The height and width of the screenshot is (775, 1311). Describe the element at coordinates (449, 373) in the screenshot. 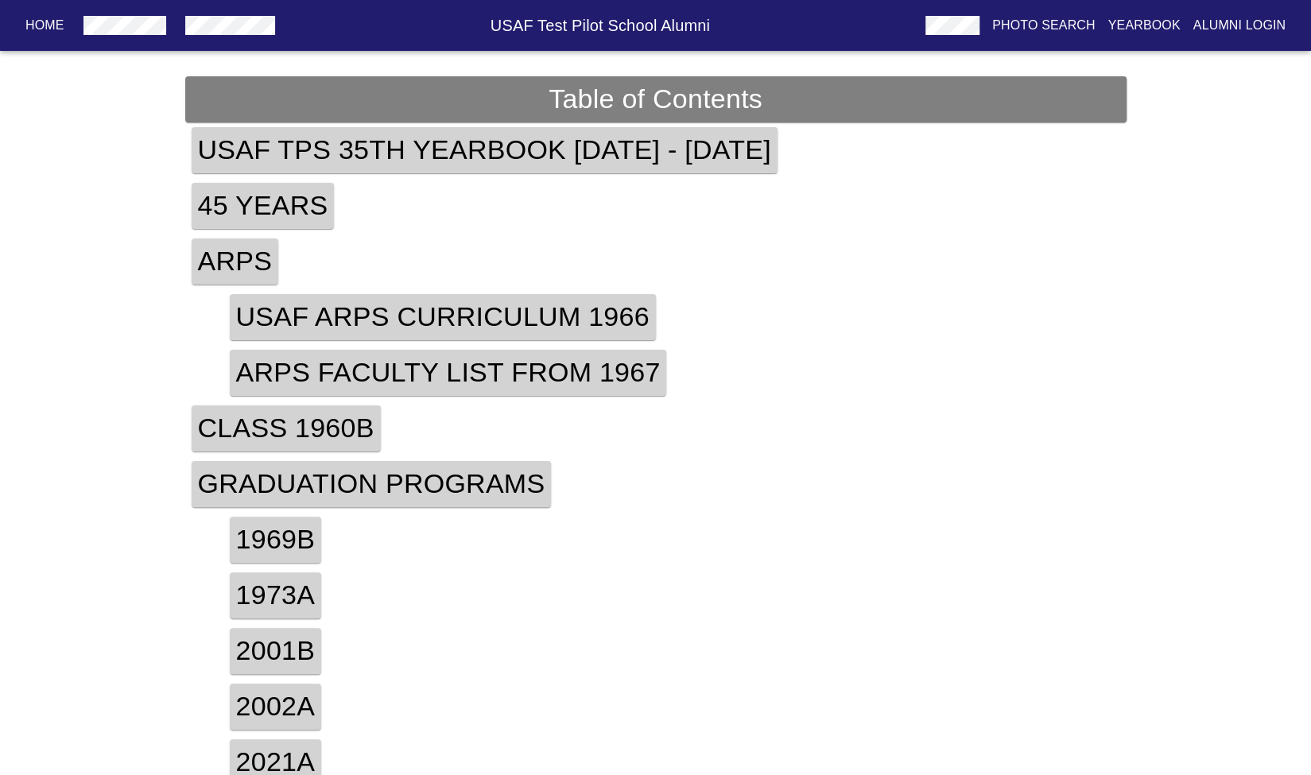

I see `h4: ARPS Faculty List from 1967` at that location.